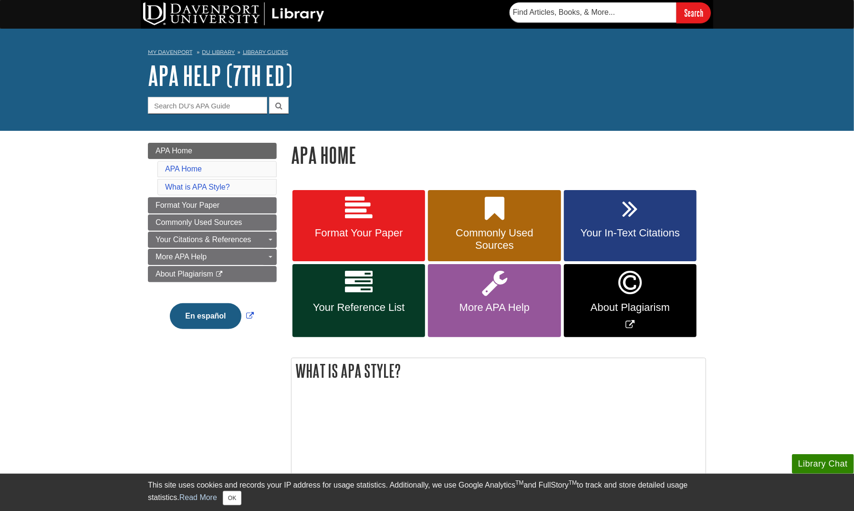  What do you see at coordinates (630, 233) in the screenshot?
I see `span: Your In-Text Citations` at bounding box center [630, 233].